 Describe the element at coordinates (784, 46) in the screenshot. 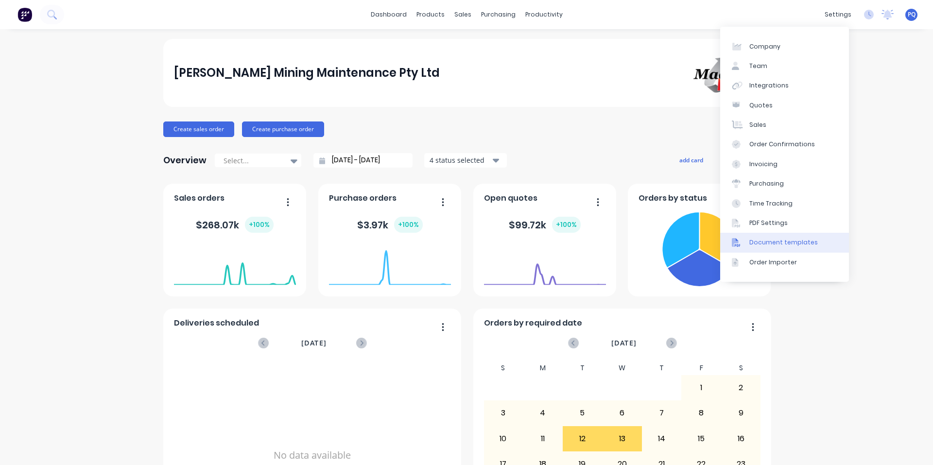

I see `a: Company` at that location.